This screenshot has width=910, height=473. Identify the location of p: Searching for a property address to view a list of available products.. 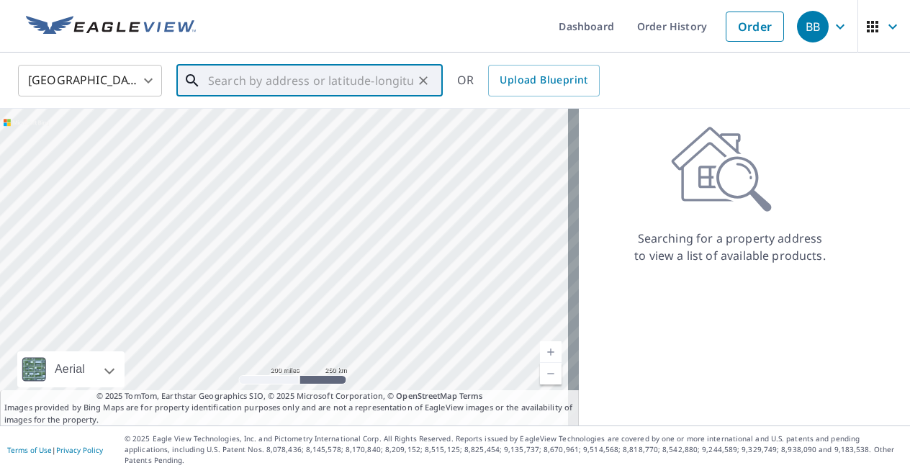
(730, 247).